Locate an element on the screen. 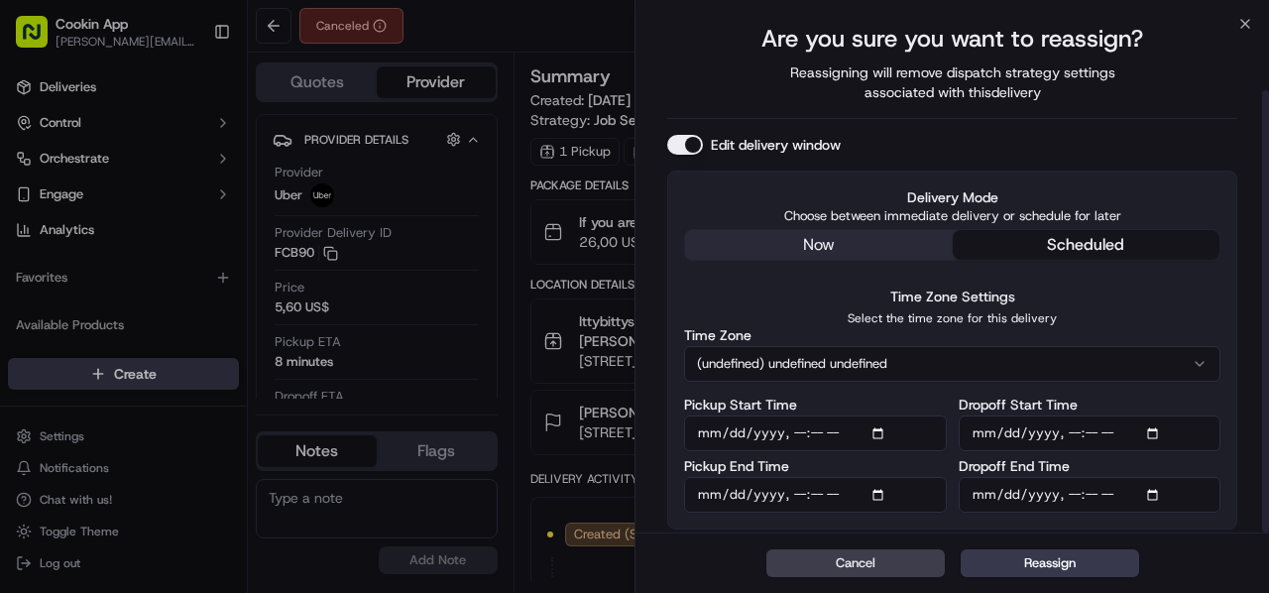 The height and width of the screenshot is (593, 1269). button: now is located at coordinates (819, 245).